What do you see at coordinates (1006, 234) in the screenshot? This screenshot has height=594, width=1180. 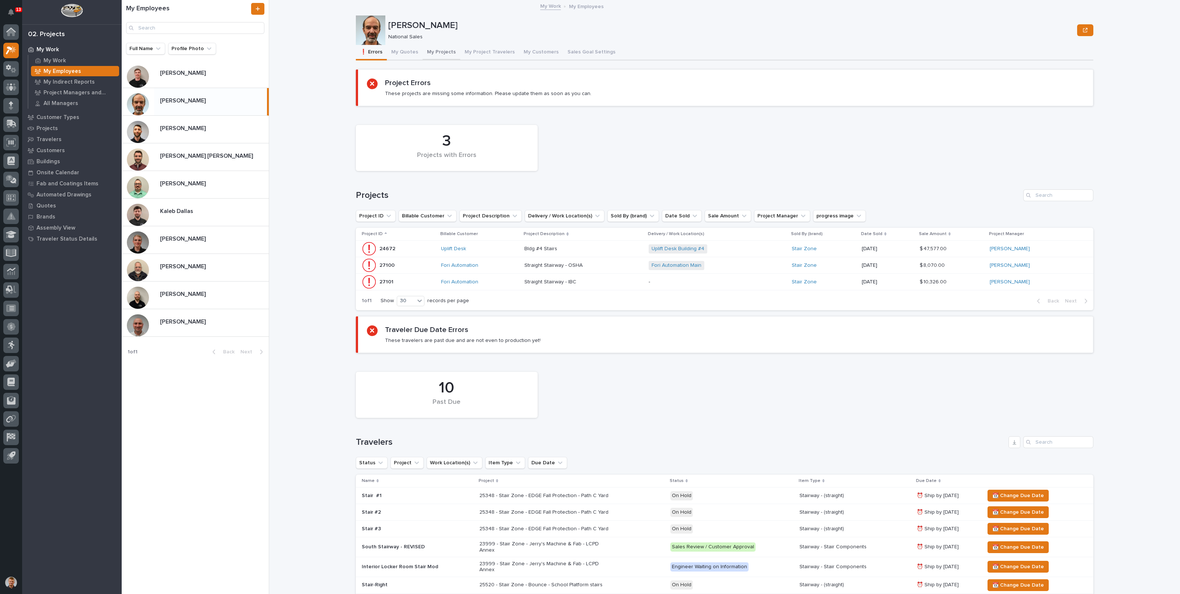 I see `p: Project Manager` at bounding box center [1006, 234].